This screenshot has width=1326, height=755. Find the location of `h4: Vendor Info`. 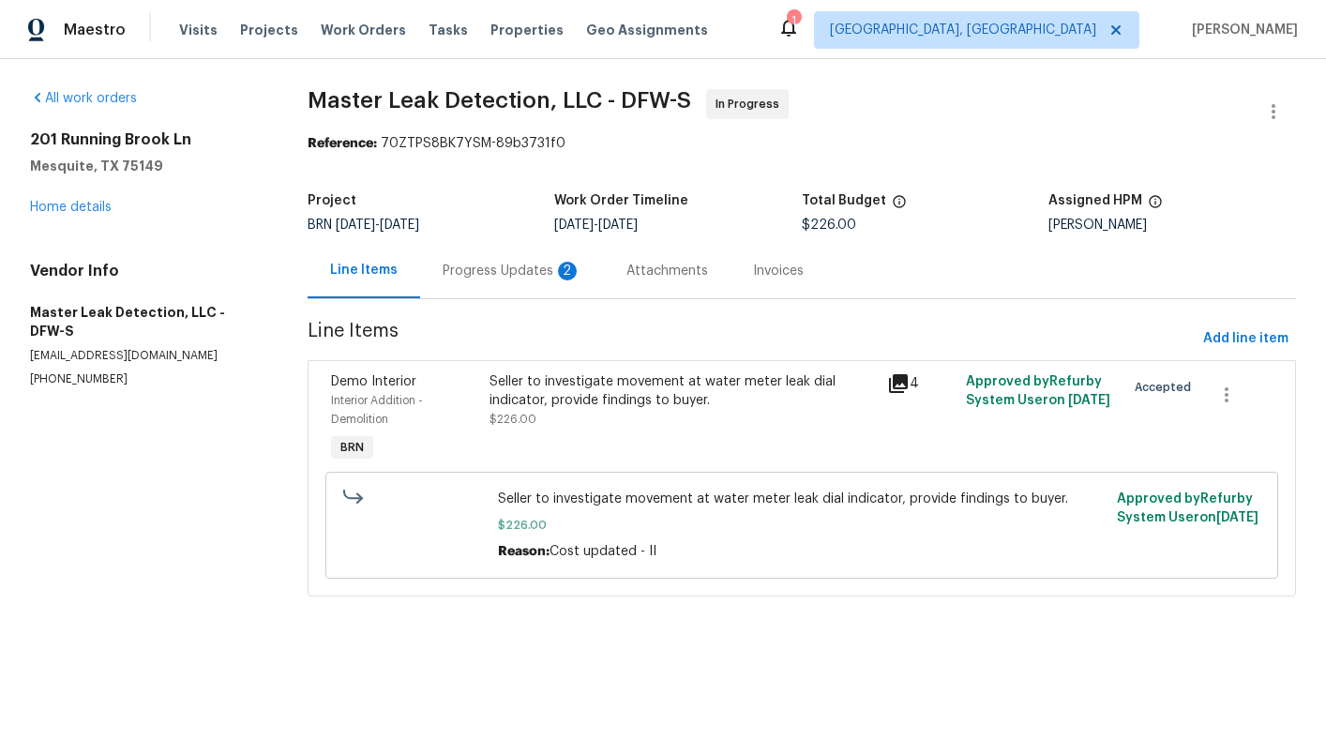

h4: Vendor Info is located at coordinates (146, 271).